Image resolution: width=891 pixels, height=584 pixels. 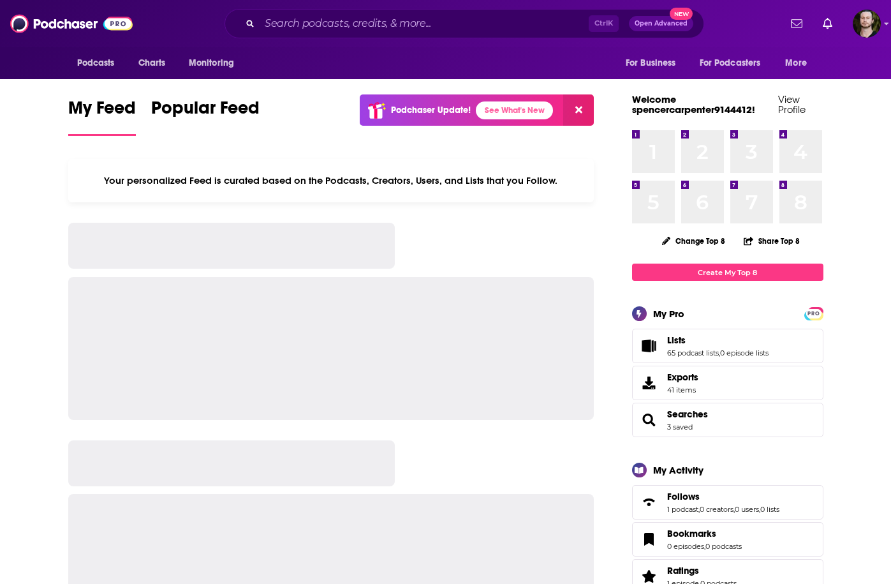 What do you see at coordinates (702, 570) in the screenshot?
I see `a: Ratings` at bounding box center [702, 570].